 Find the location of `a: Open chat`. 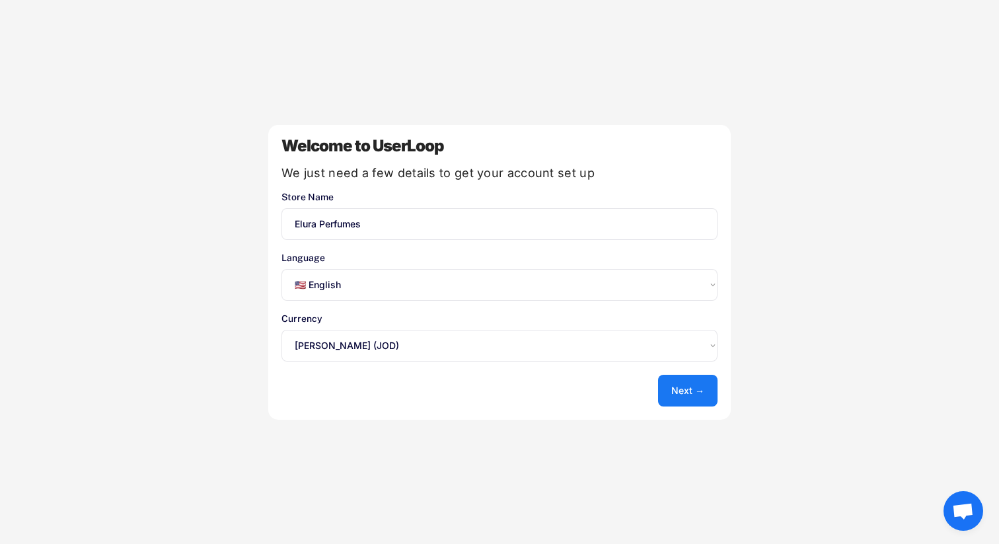

a: Open chat is located at coordinates (963, 511).